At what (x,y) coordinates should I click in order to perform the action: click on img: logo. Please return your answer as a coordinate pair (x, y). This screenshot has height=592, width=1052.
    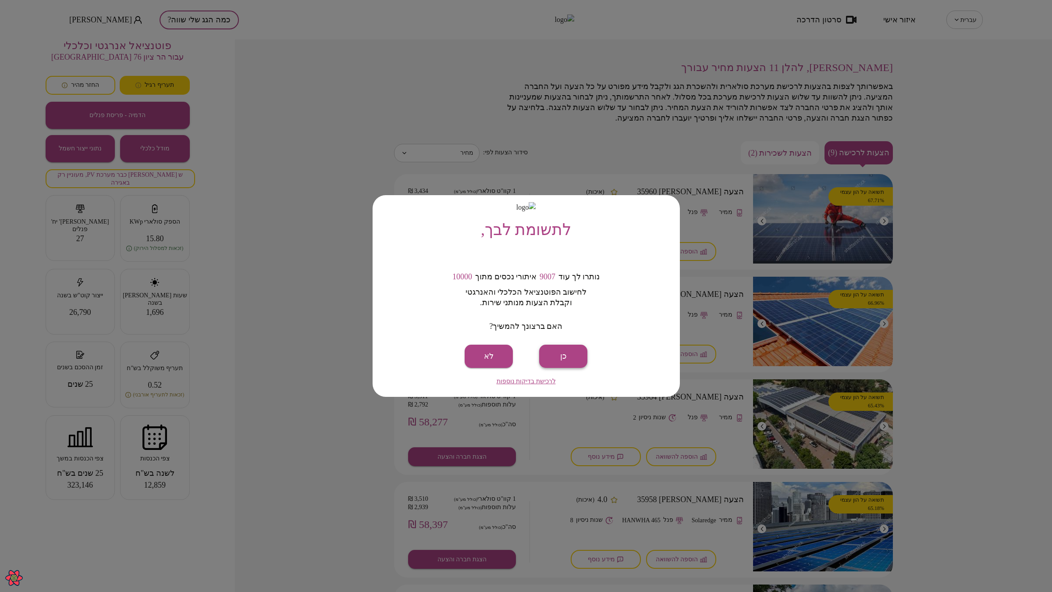
    Looking at the image, I should click on (526, 207).